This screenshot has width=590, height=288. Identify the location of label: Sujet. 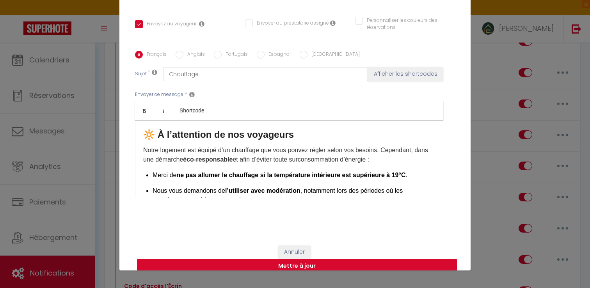
(141, 74).